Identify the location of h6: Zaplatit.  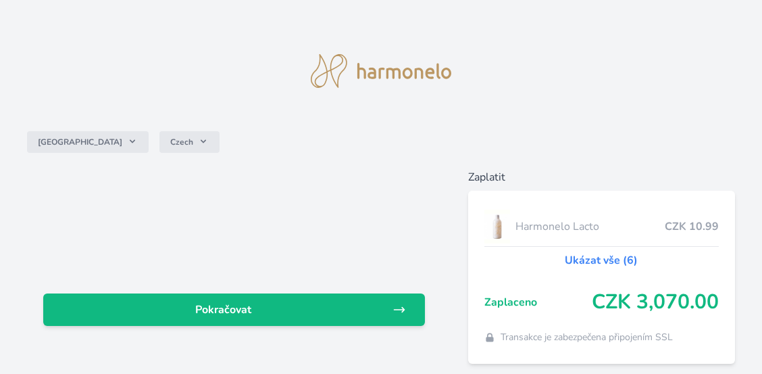
(602, 177).